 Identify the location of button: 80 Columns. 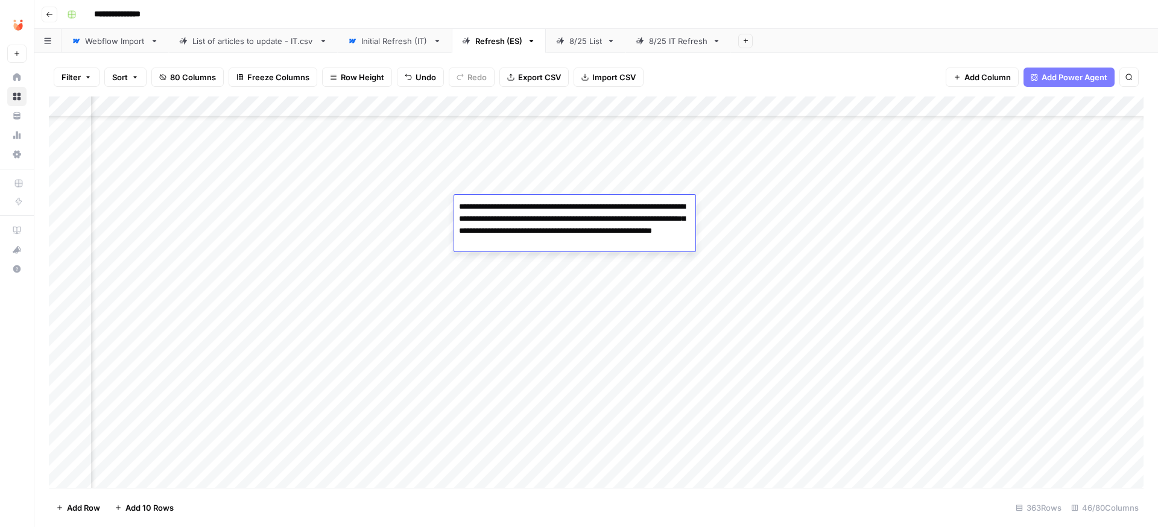
(188, 77).